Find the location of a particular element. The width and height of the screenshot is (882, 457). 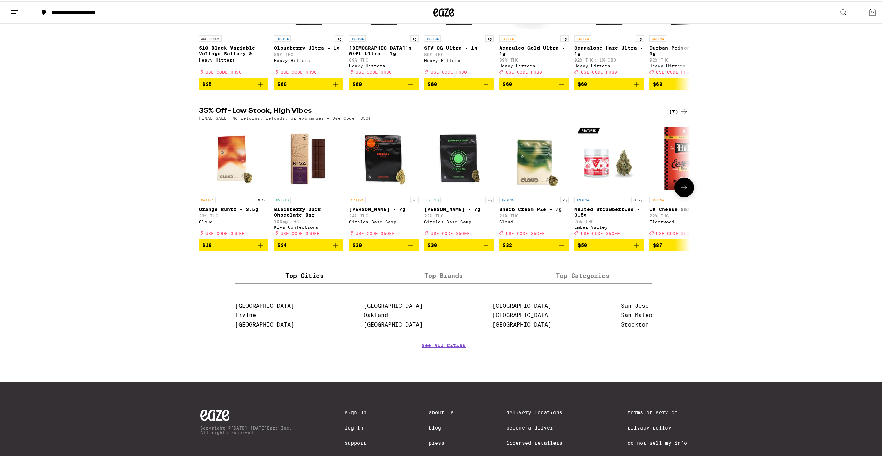

img: Ember Valley - Melted Strawberries - 3.5g is located at coordinates (609, 157).